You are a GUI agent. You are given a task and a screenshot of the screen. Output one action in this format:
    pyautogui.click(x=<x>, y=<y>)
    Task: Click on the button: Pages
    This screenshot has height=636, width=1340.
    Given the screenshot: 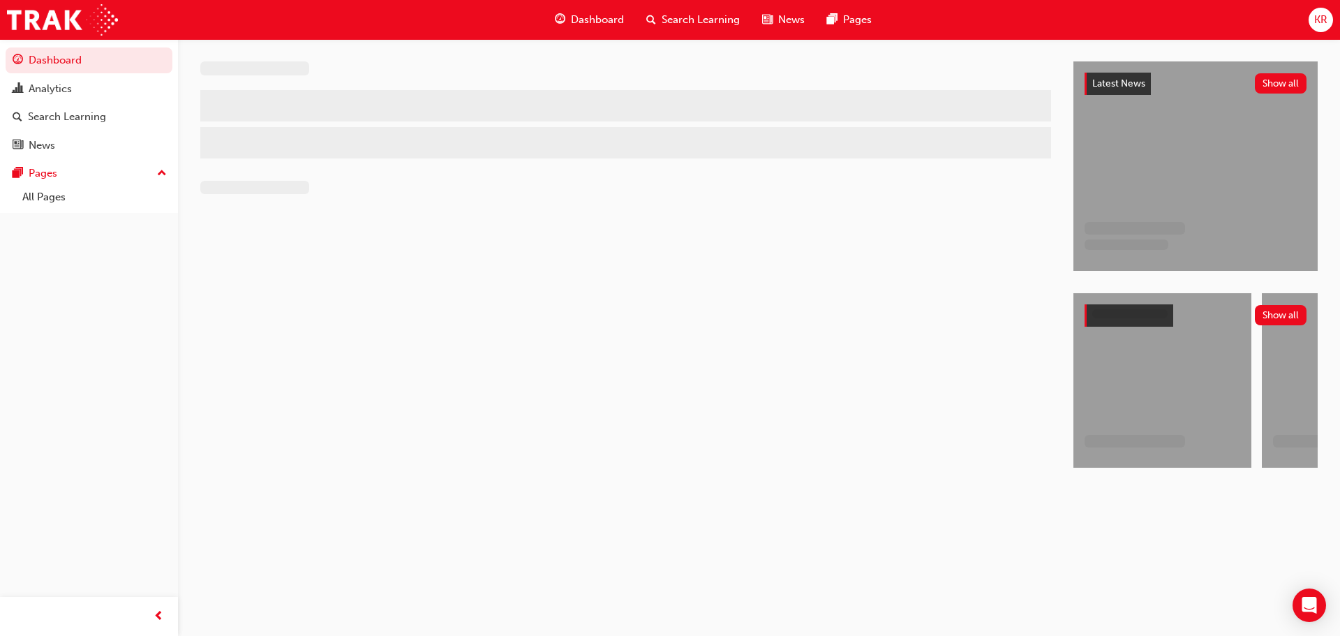 What is the action you would take?
    pyautogui.click(x=89, y=173)
    